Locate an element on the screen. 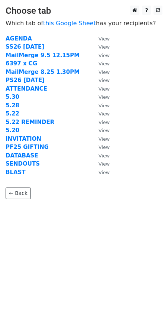 The height and width of the screenshot is (329, 168). a: ← Back is located at coordinates (18, 193).